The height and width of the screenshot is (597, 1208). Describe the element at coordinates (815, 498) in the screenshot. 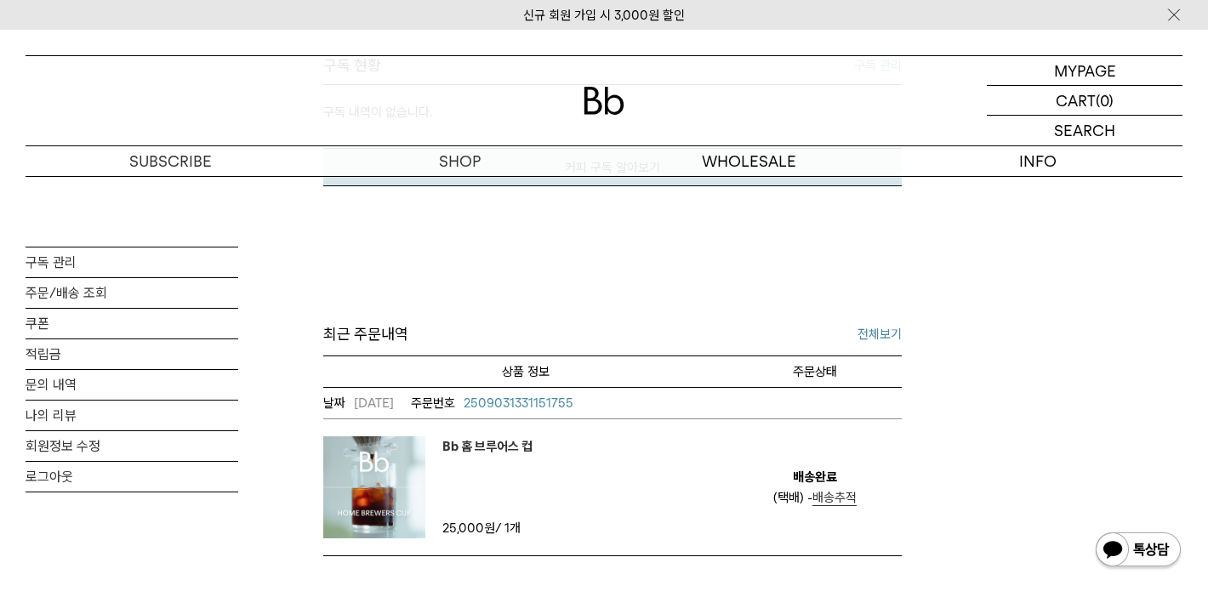

I see `div: (택배) -` at that location.